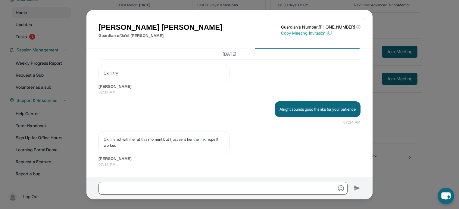 This screenshot has width=459, height=209. I want to click on img: Emoji, so click(341, 189).